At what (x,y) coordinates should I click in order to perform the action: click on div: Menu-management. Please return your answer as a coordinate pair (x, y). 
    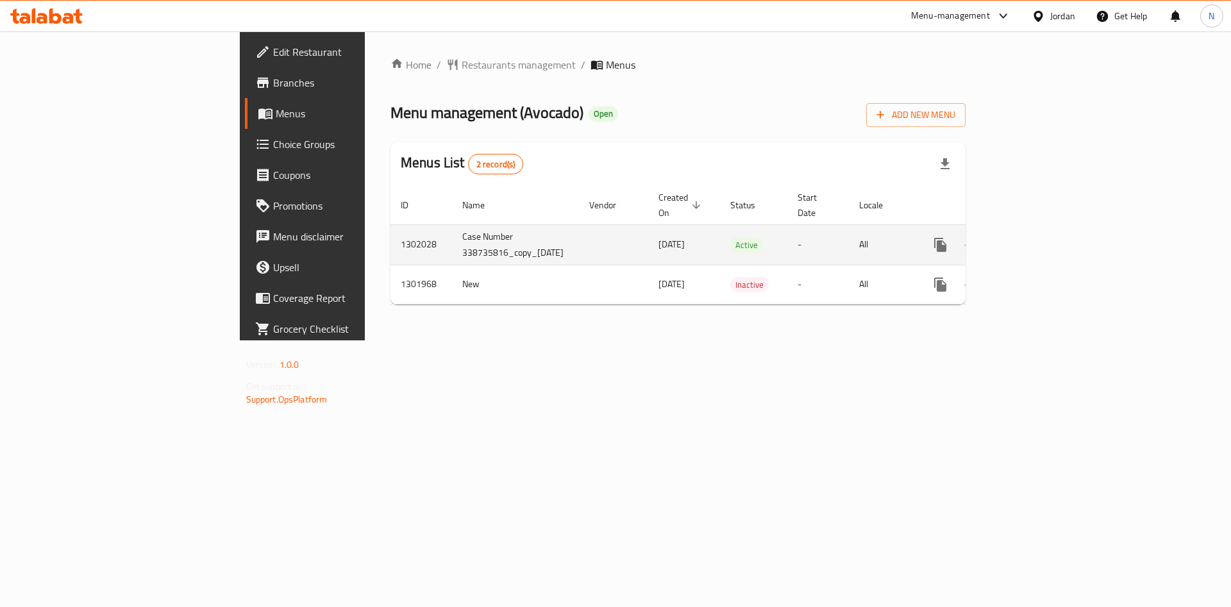
    Looking at the image, I should click on (950, 16).